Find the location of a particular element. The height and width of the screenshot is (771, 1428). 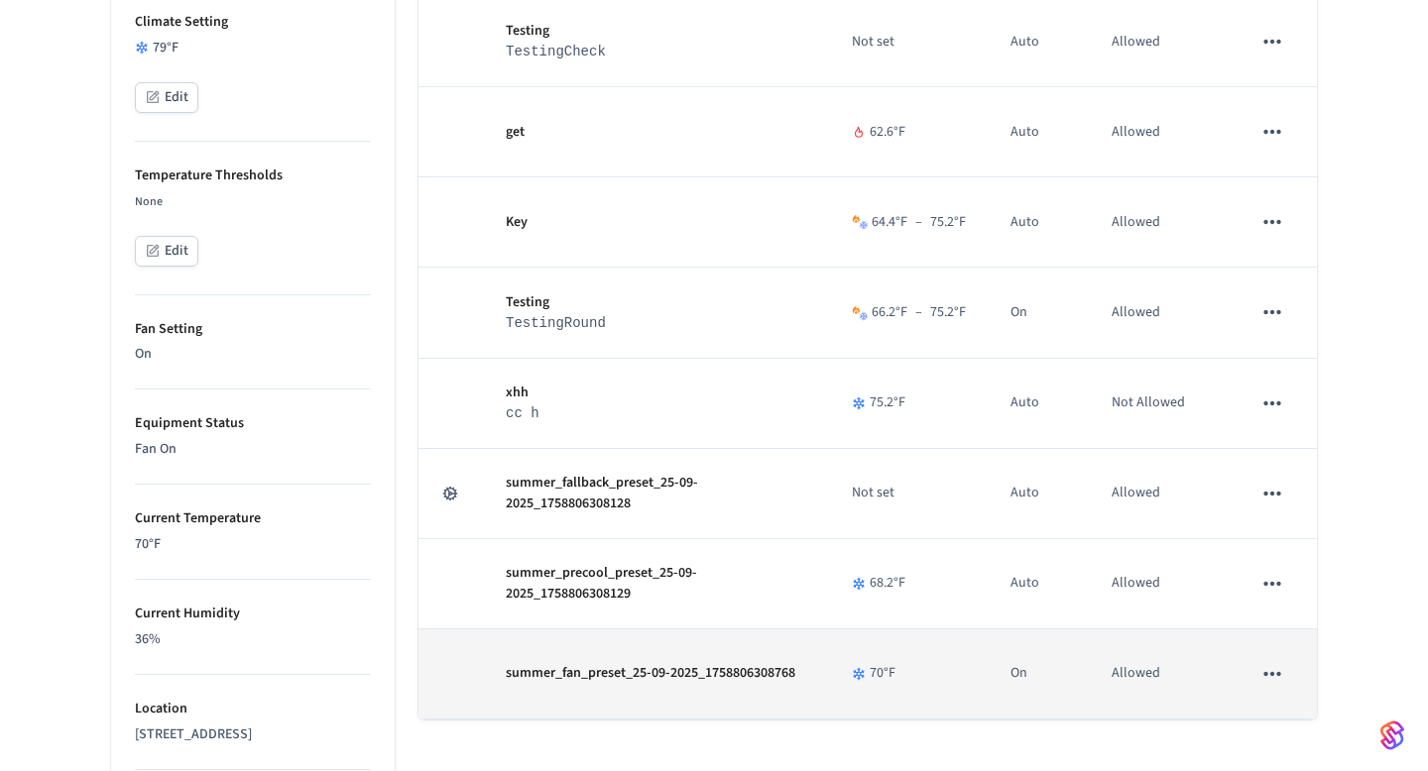

p: Fan Setting is located at coordinates (253, 329).